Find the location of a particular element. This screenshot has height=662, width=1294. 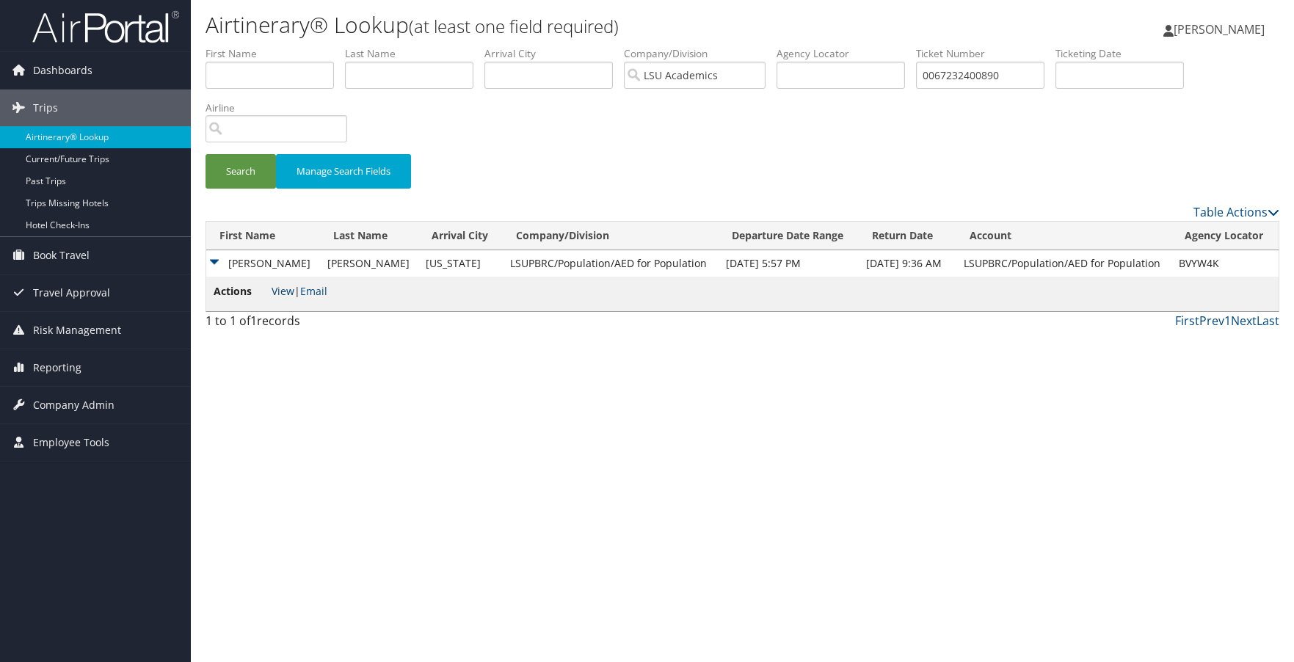

th: Account: activate to sort column ascending is located at coordinates (1064, 236).